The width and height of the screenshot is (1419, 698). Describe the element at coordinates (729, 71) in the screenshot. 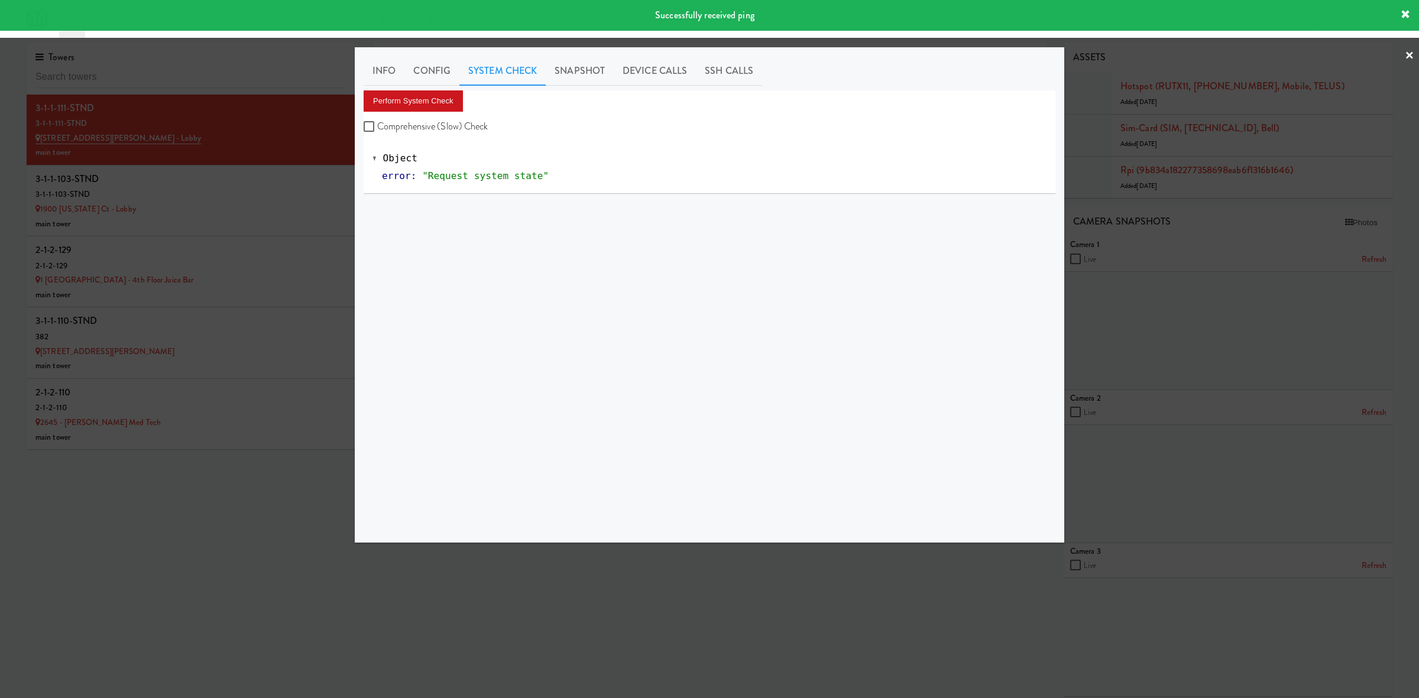

I see `a: SSH Calls` at that location.